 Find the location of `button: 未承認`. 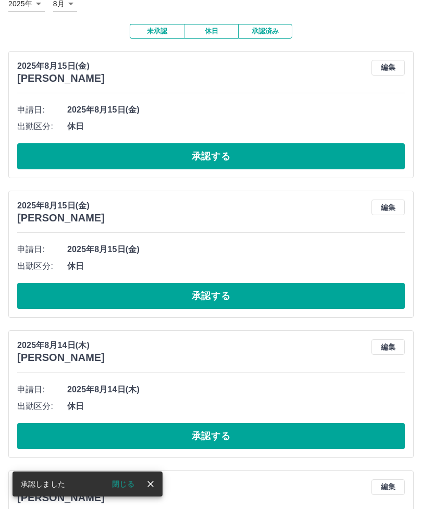

button: 未承認 is located at coordinates (157, 31).